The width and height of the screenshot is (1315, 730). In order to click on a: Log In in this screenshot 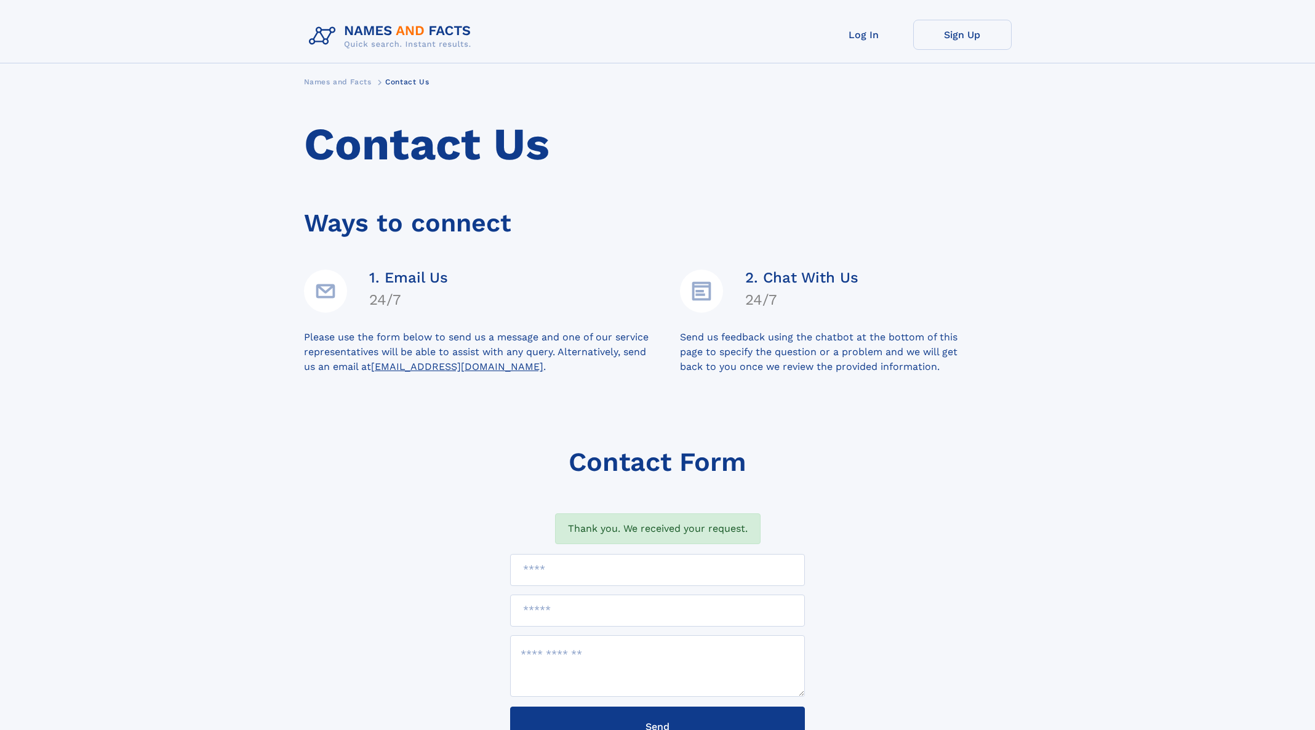, I will do `click(864, 34)`.